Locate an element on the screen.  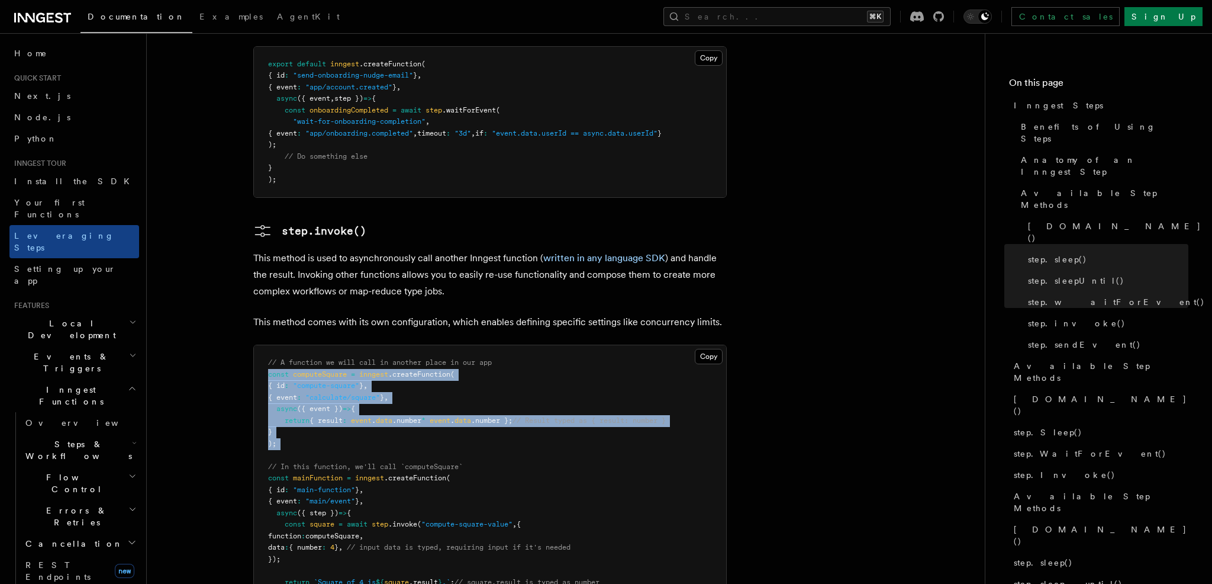
span: { id is located at coordinates (276, 489).